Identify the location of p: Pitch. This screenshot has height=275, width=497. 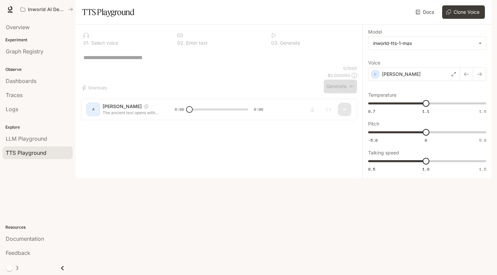
(373, 124).